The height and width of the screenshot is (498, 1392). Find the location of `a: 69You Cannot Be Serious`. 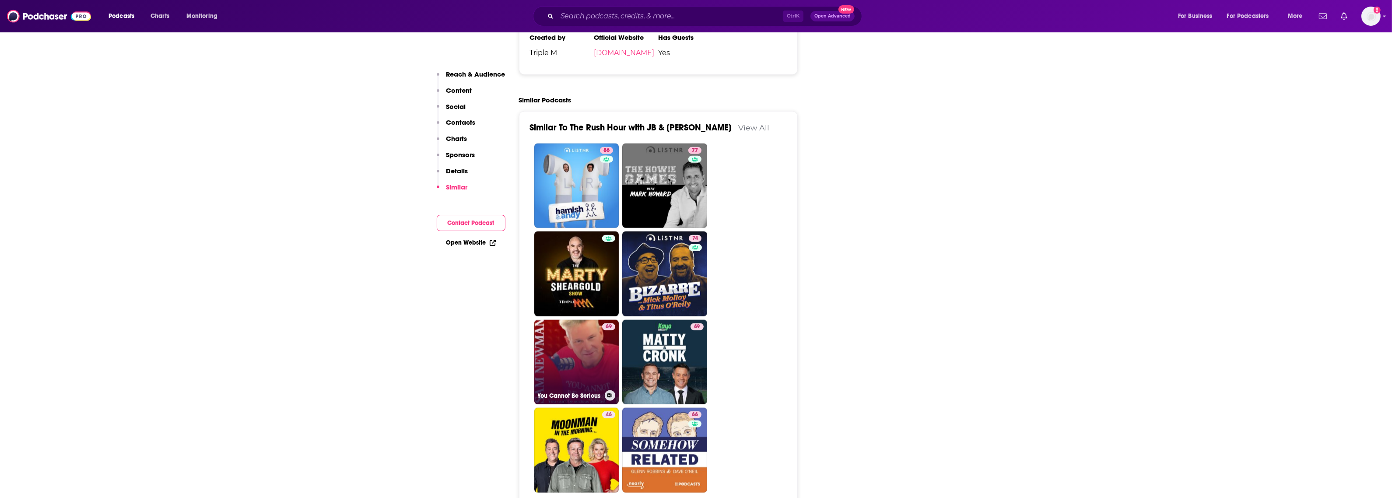

a: 69You Cannot Be Serious is located at coordinates (577, 362).